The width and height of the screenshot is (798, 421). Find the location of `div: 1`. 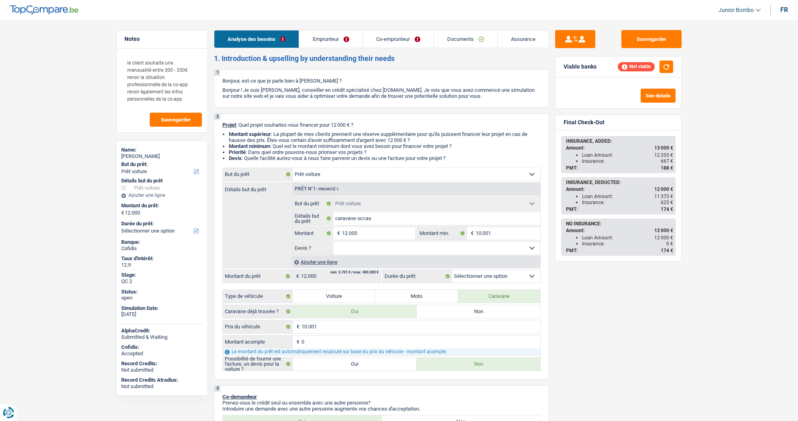

div: 1 is located at coordinates (217, 73).